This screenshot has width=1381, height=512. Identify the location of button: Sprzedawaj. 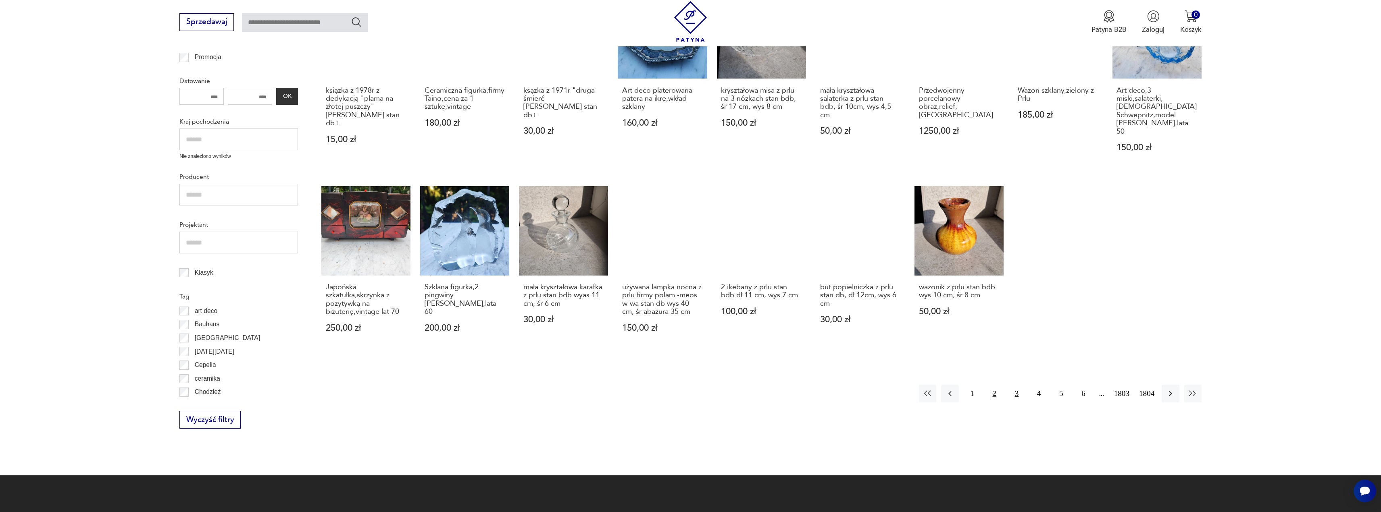
(206, 22).